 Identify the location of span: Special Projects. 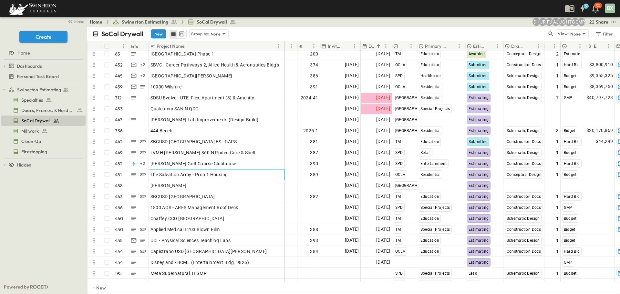
(435, 230).